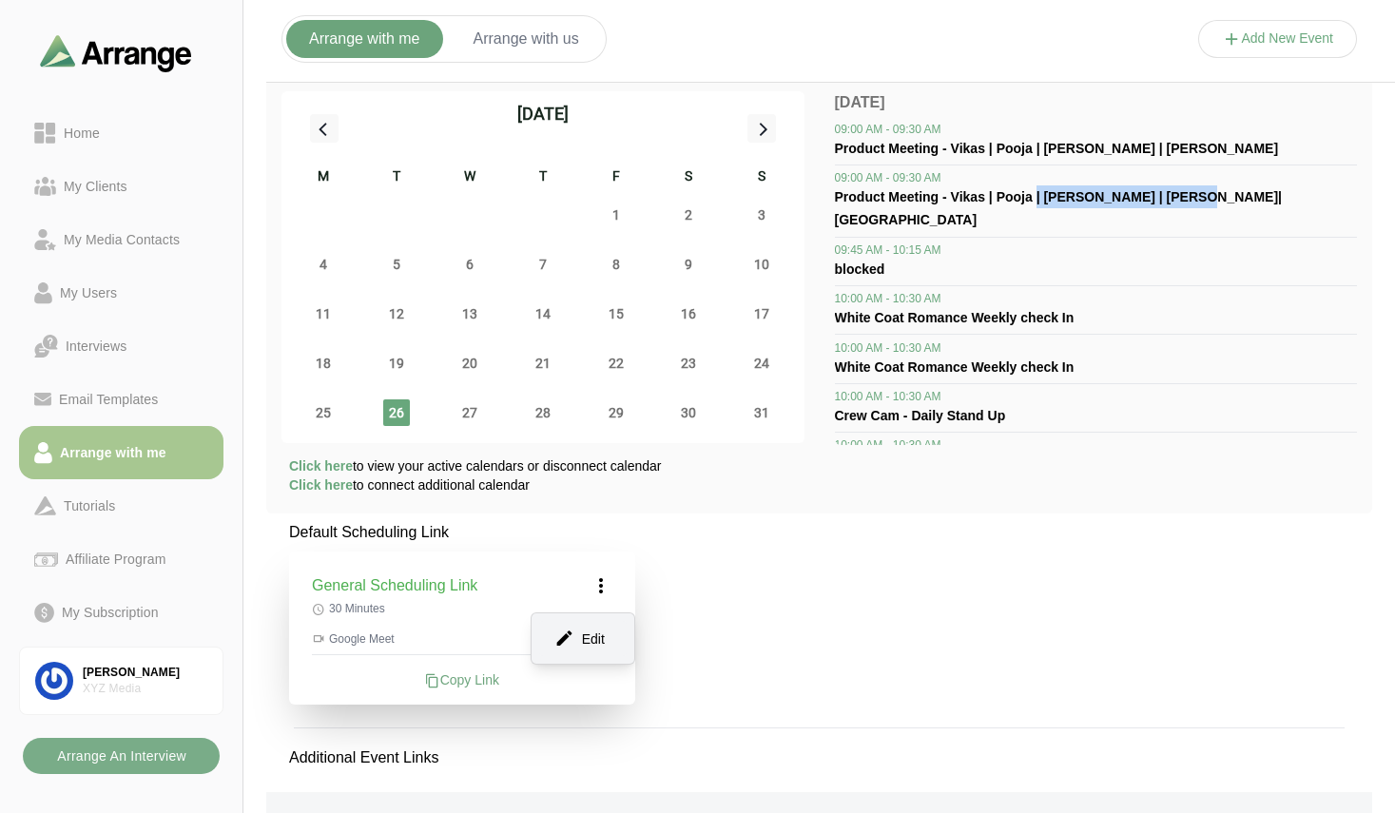 This screenshot has width=1395, height=813. I want to click on div: Edit, so click(583, 638).